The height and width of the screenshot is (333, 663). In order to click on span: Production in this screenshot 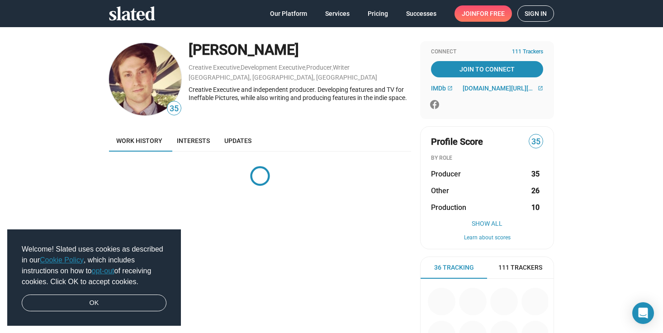, I will do `click(449, 207)`.